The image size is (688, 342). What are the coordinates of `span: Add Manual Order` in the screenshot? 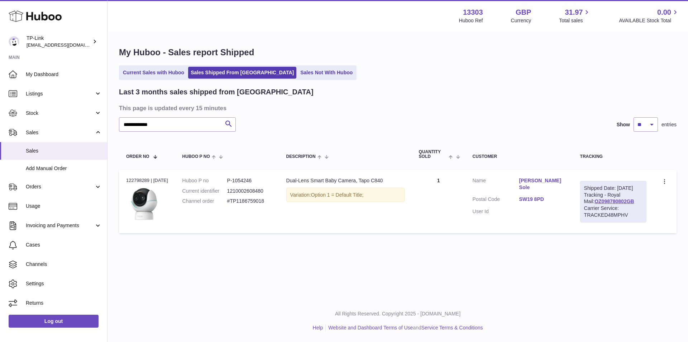 It's located at (64, 168).